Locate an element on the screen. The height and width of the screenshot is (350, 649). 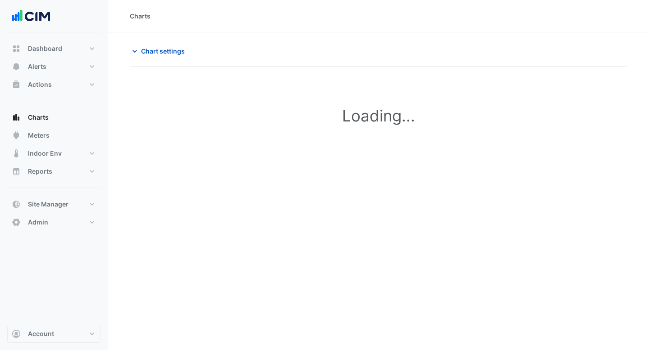
img: Company Logo is located at coordinates (31, 16).